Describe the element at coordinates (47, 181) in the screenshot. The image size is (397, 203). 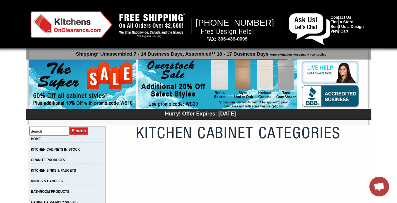
I see `a: KNOBS & HANDLES` at that location.